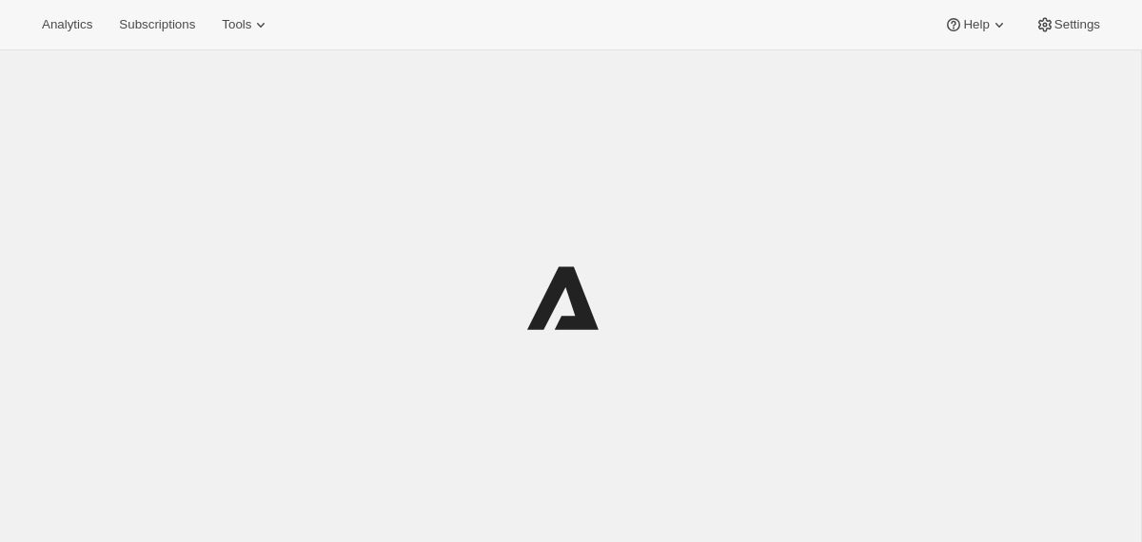 The height and width of the screenshot is (542, 1142). What do you see at coordinates (157, 25) in the screenshot?
I see `span: Subscriptions` at bounding box center [157, 25].